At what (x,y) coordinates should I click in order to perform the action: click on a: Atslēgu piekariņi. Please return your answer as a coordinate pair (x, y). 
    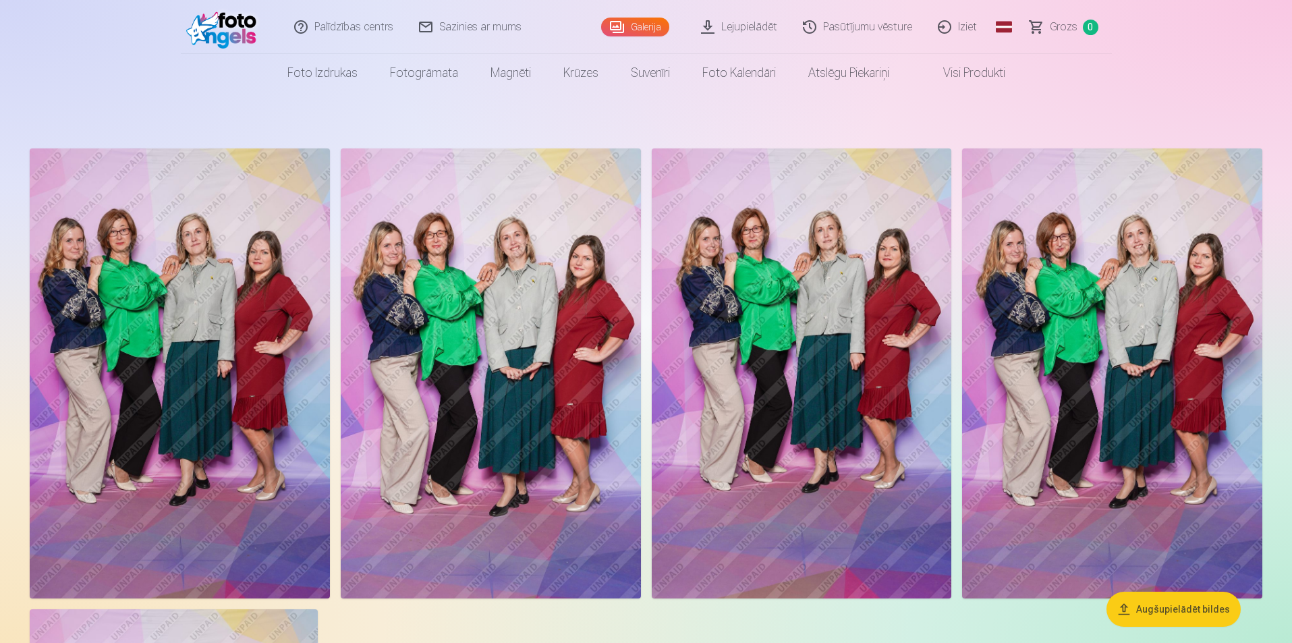
    Looking at the image, I should click on (849, 73).